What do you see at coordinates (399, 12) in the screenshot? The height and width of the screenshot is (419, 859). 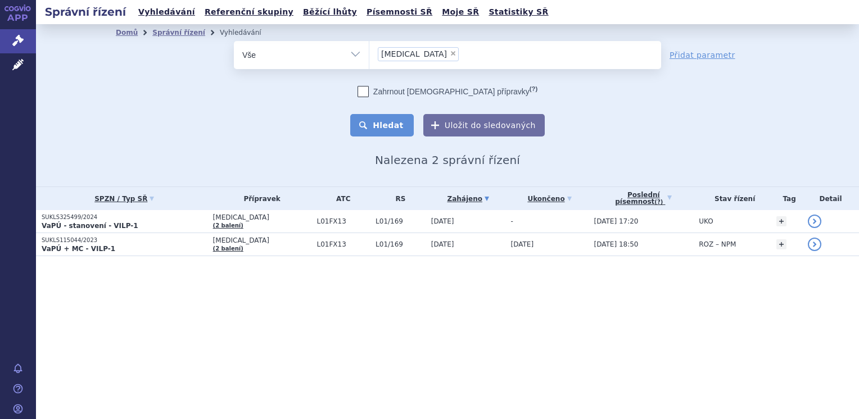 I see `a: Písemnosti SŘ` at bounding box center [399, 12].